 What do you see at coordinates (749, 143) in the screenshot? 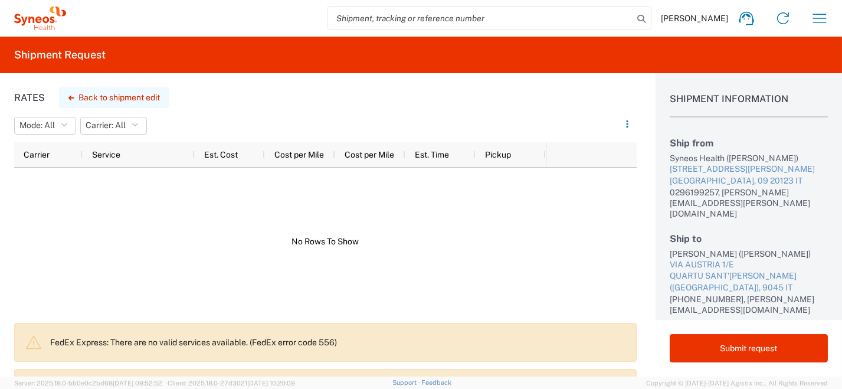
I see `h2: Ship from` at bounding box center [749, 143].